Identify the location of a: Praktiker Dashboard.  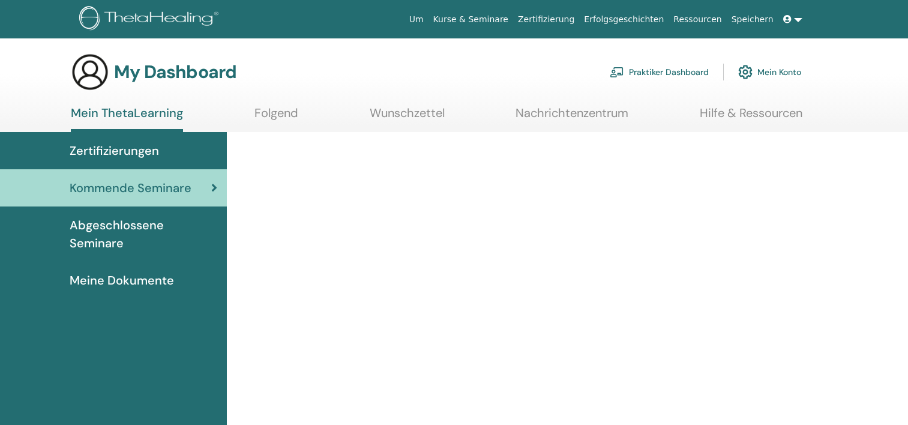
(659, 72).